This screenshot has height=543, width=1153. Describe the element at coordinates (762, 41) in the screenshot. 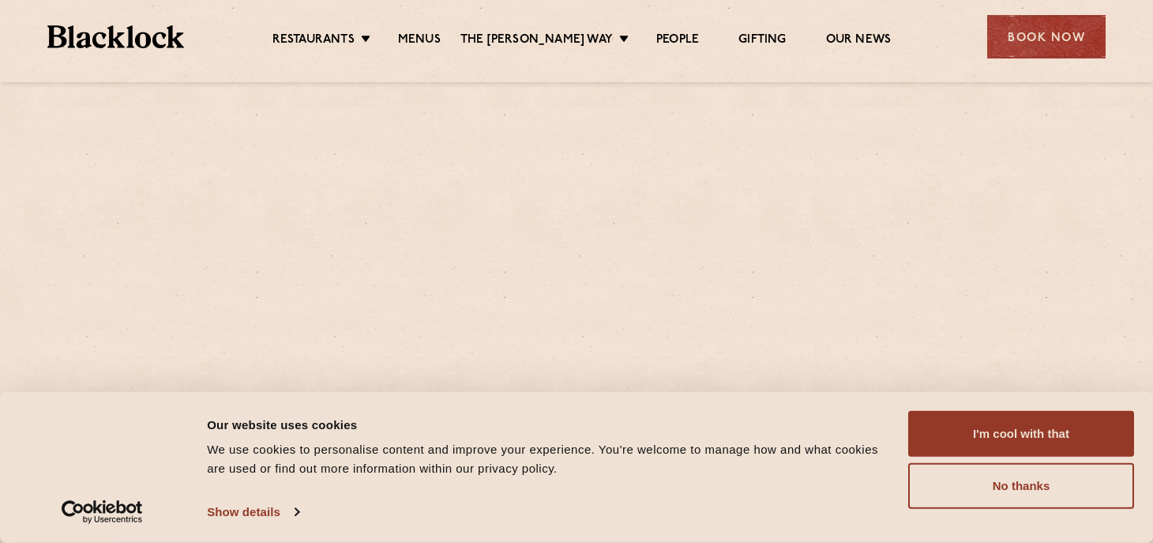

I see `a: Gifting` at that location.